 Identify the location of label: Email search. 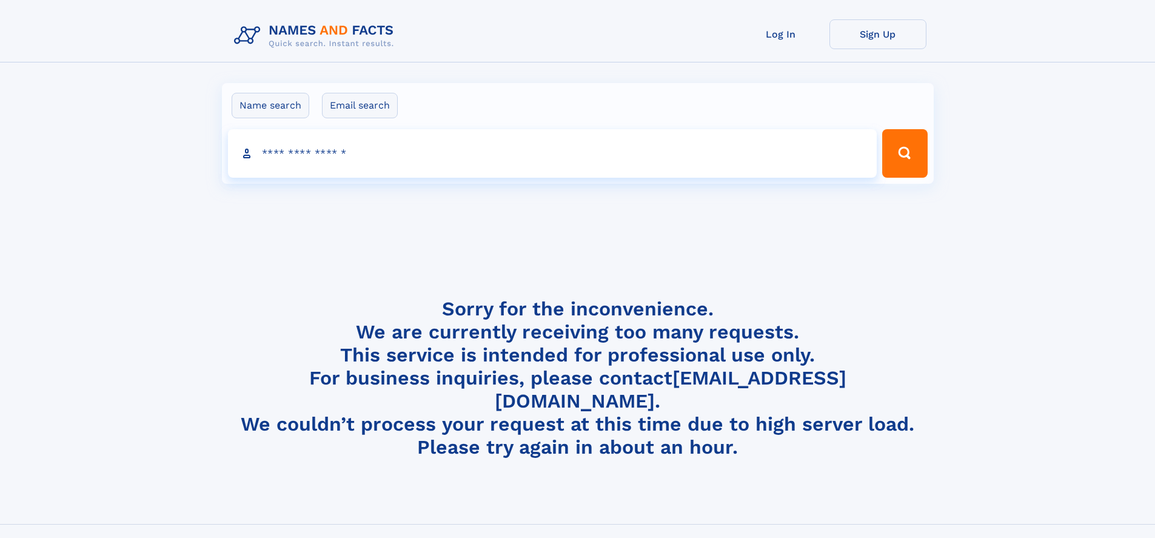
(359, 105).